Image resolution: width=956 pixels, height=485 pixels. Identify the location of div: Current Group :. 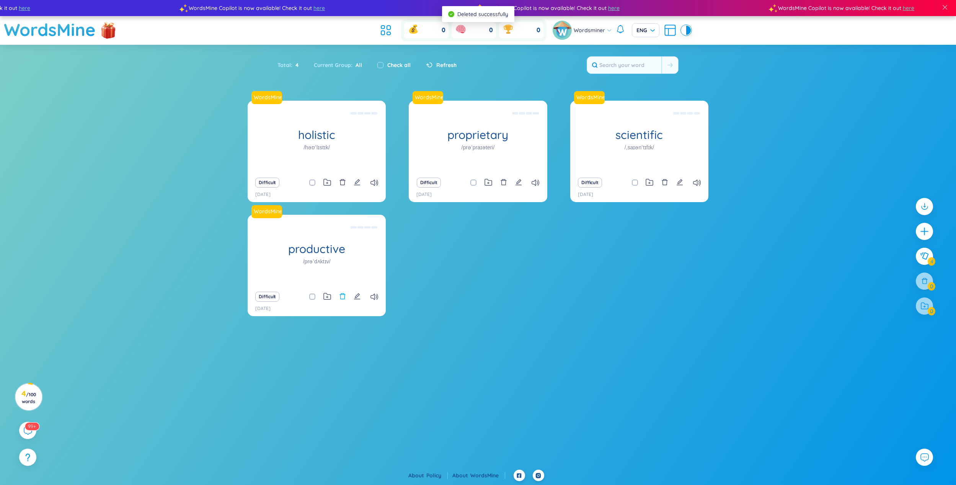
(338, 65).